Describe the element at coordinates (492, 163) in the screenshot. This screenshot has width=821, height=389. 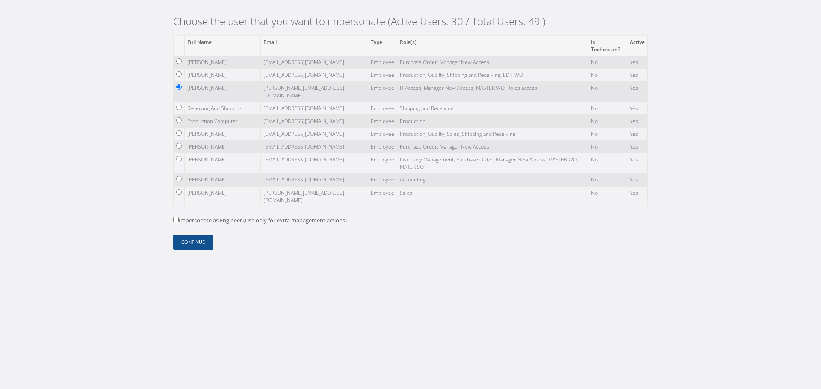
I see `td: Inventory Management, Purchase Order, Manager New Access, MASTER WO, MATER SO` at that location.